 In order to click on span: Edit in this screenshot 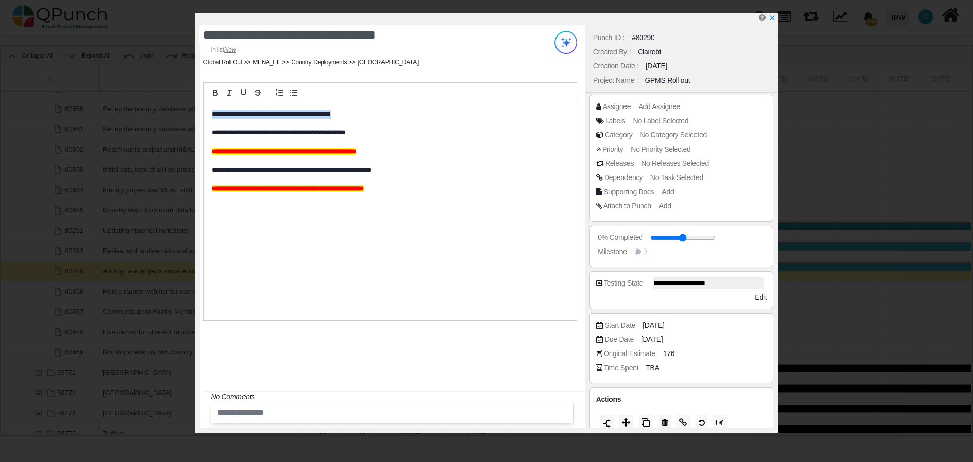, I will do `click(761, 297)`.